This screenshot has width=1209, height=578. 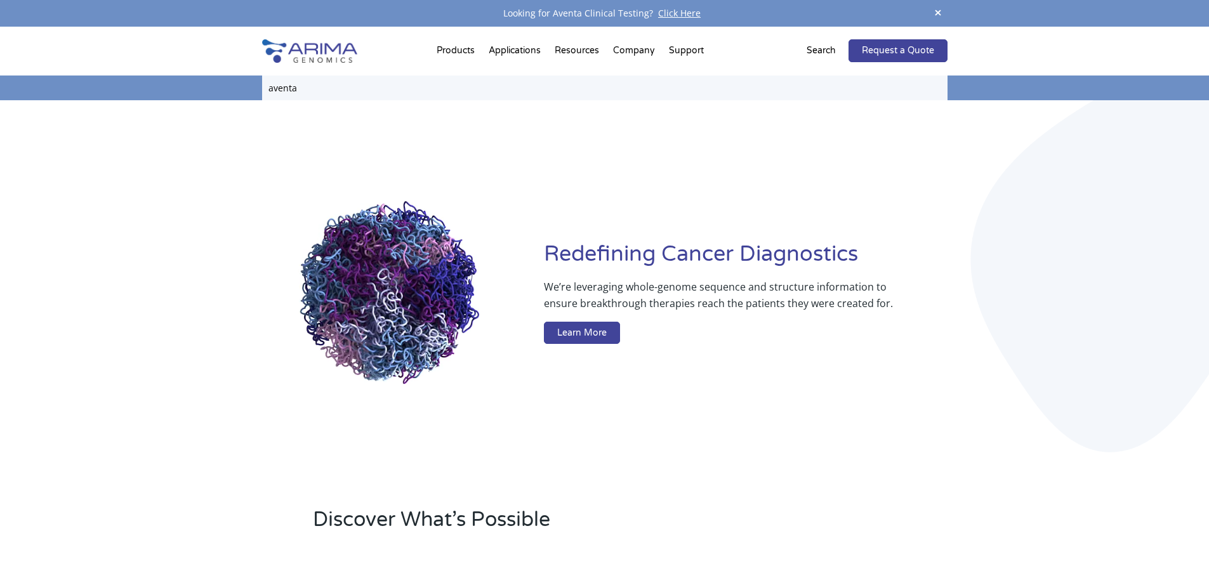 I want to click on h1: Redefining Cancer Diagnostics, so click(x=745, y=259).